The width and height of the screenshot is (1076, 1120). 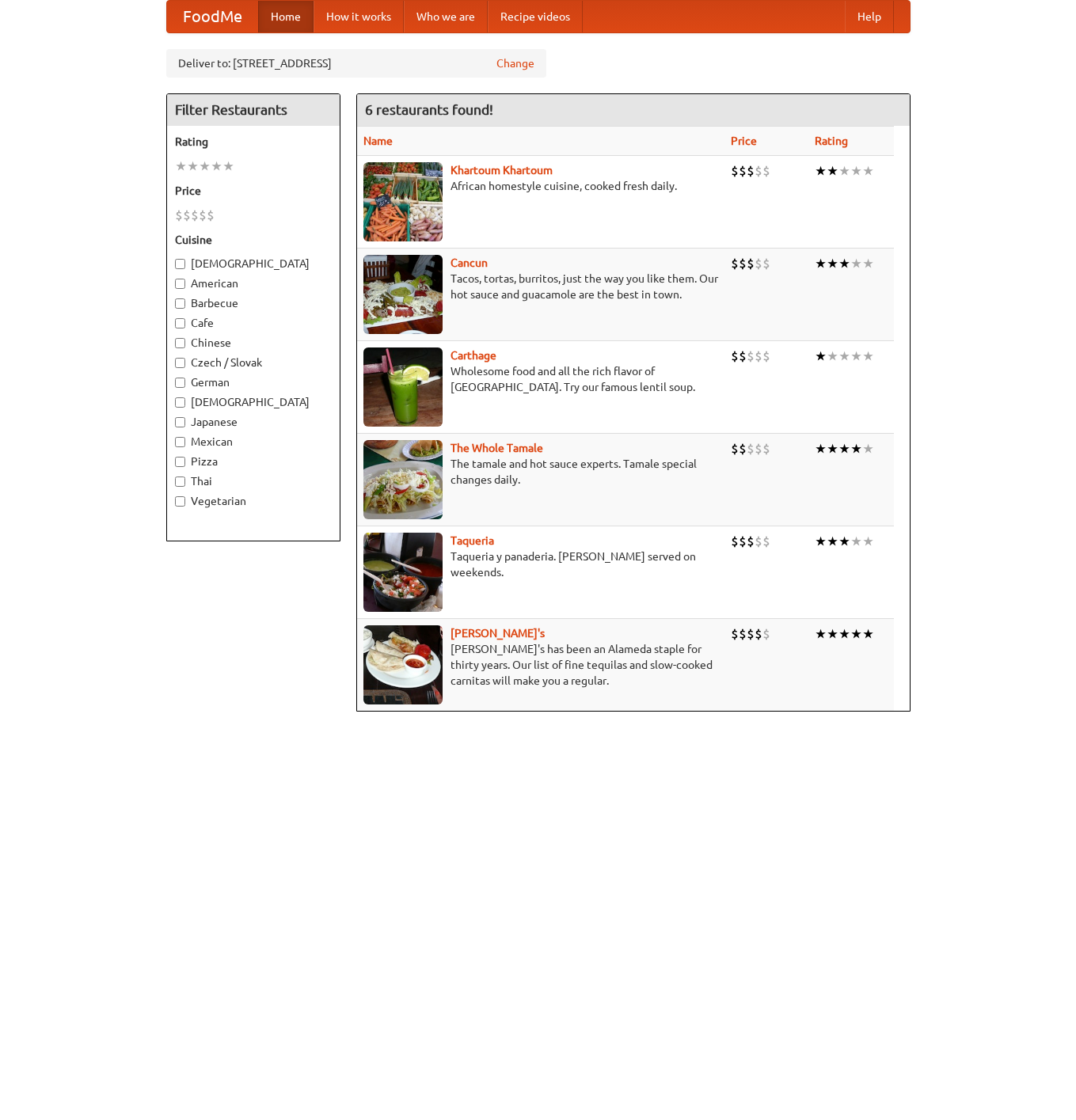 I want to click on a: Taqueria, so click(x=472, y=541).